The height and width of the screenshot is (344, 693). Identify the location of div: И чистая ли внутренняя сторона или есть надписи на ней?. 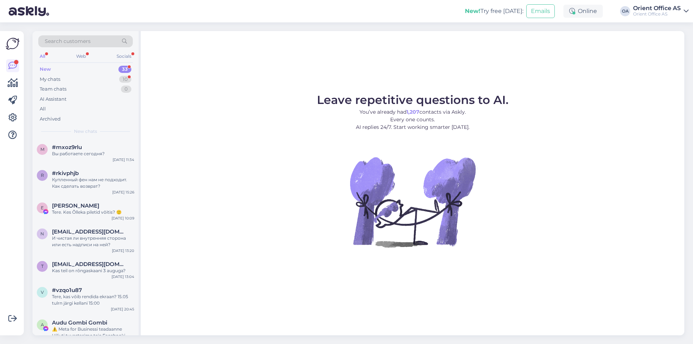
(93, 242).